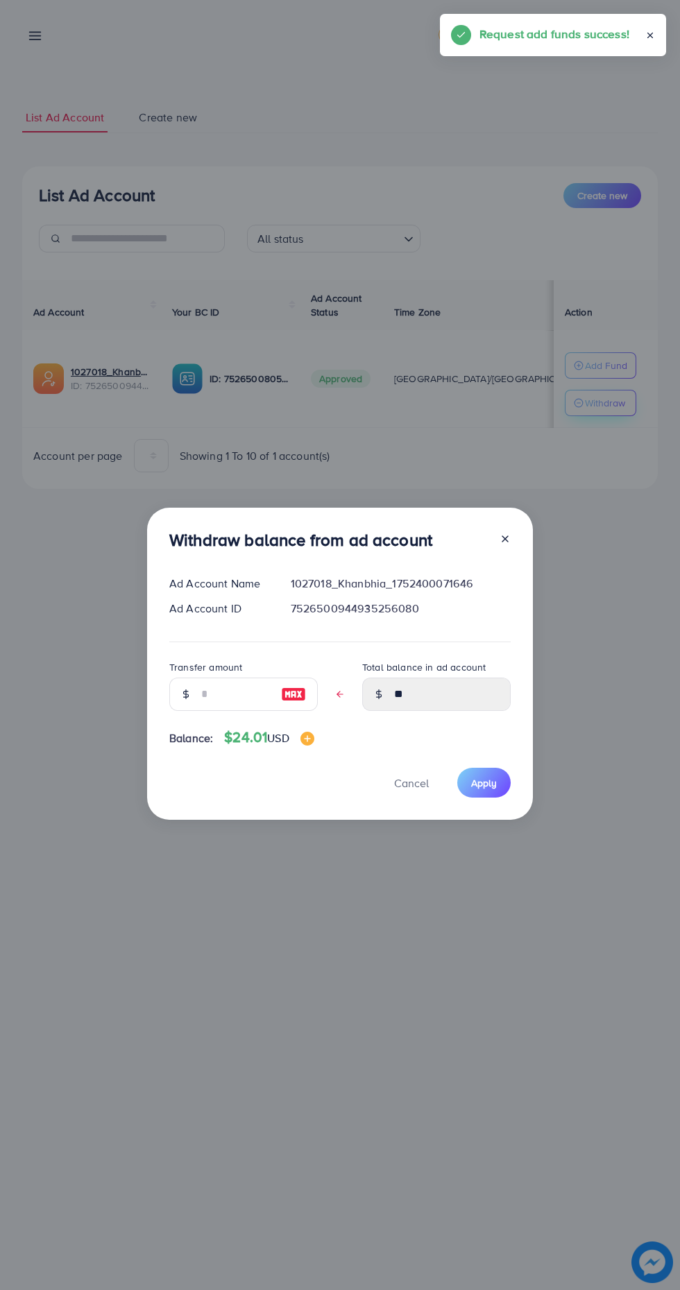 Image resolution: width=680 pixels, height=1290 pixels. Describe the element at coordinates (300, 540) in the screenshot. I see `h3: Withdraw balance from ad account` at that location.